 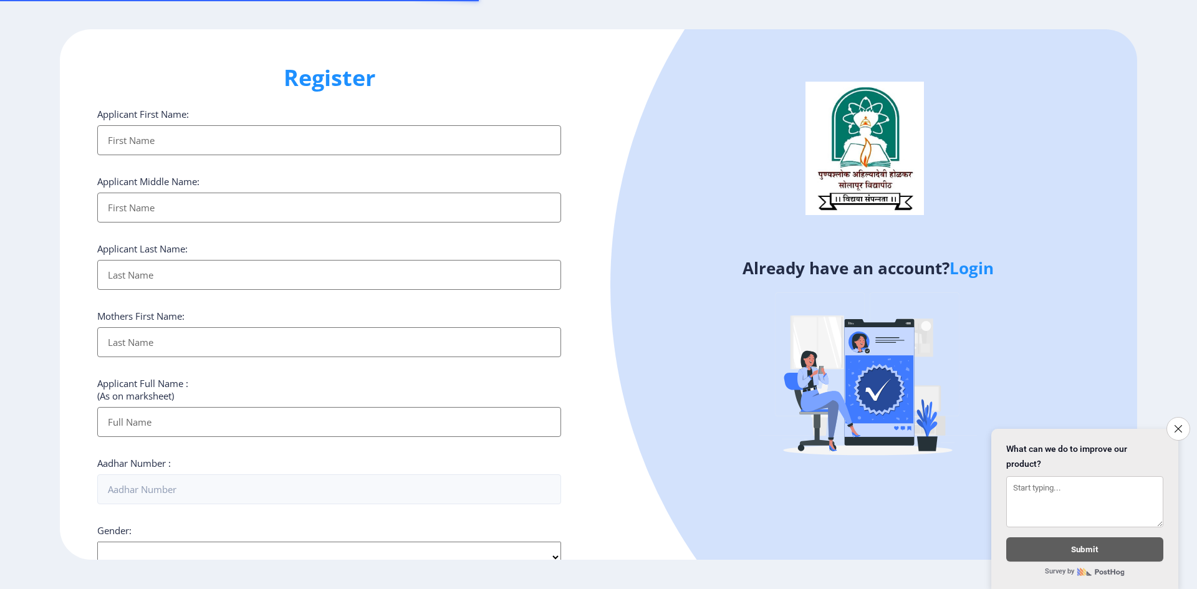 What do you see at coordinates (971, 268) in the screenshot?
I see `a: Login` at bounding box center [971, 268].